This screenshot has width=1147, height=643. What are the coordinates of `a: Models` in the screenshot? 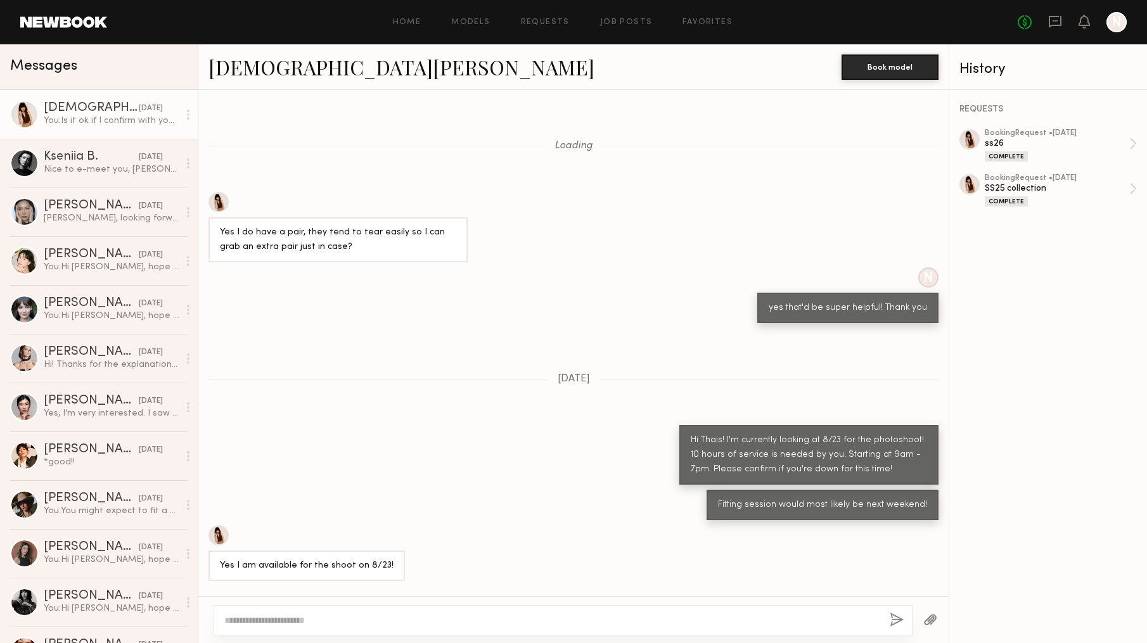 It's located at (470, 22).